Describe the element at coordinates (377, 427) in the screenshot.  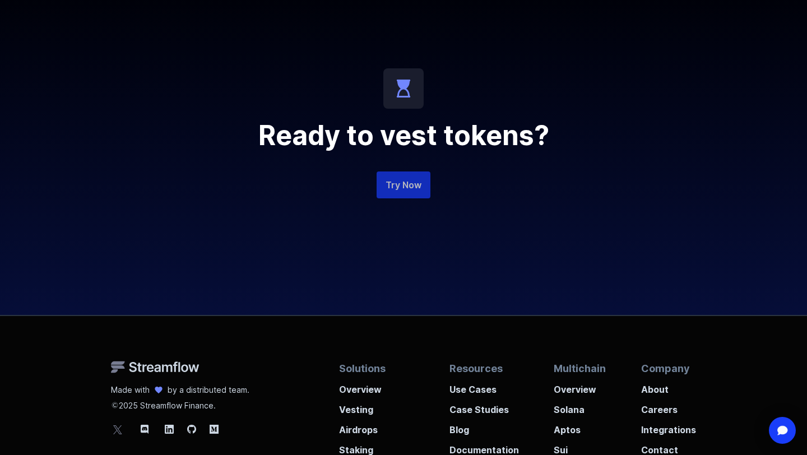
I see `p: Airdrops` at that location.